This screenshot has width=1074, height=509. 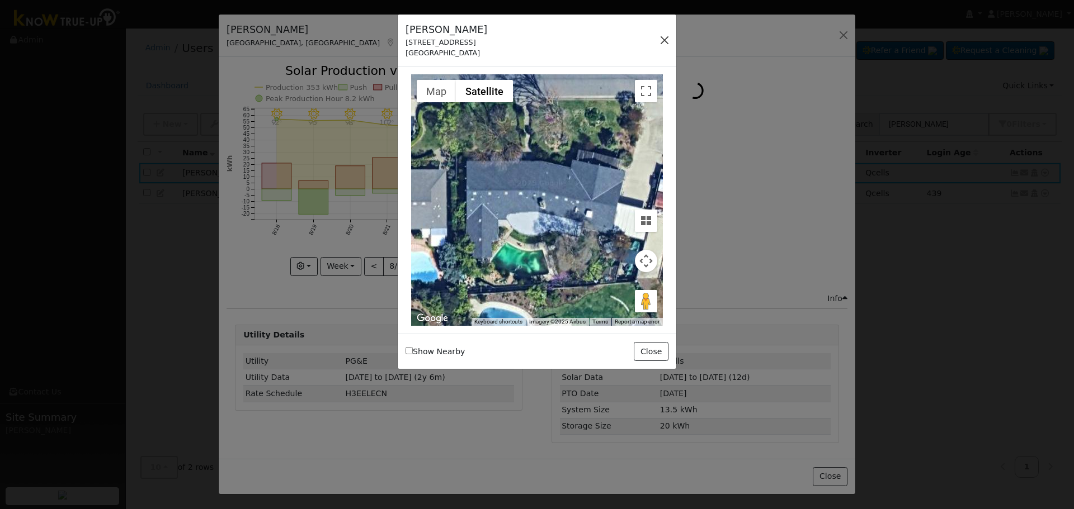 I want to click on a: Terms (opens in new tab), so click(x=600, y=322).